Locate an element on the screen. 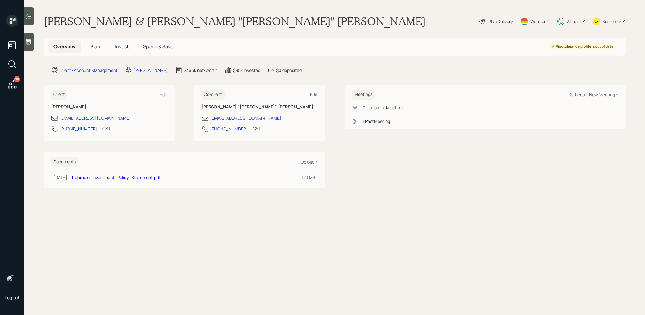  div: Plan Delivery is located at coordinates (500, 21).